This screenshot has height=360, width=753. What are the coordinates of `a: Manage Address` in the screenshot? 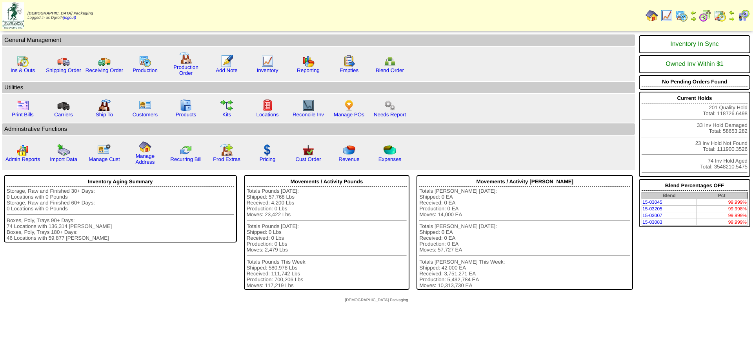 It's located at (145, 159).